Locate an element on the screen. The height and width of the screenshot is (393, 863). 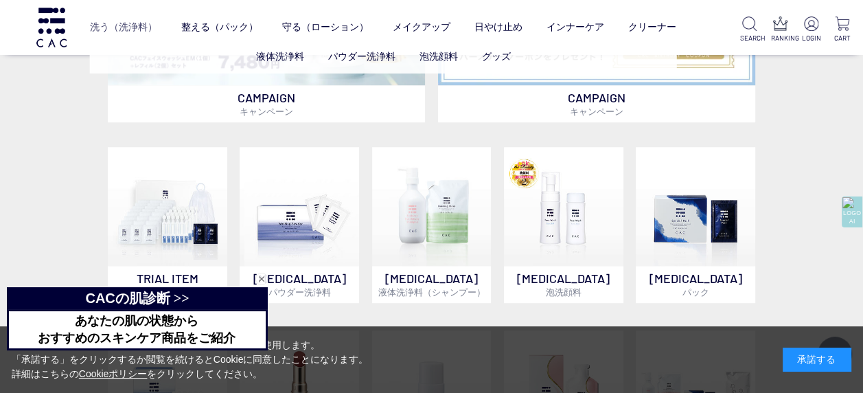
a: SEARCH is located at coordinates (749, 30).